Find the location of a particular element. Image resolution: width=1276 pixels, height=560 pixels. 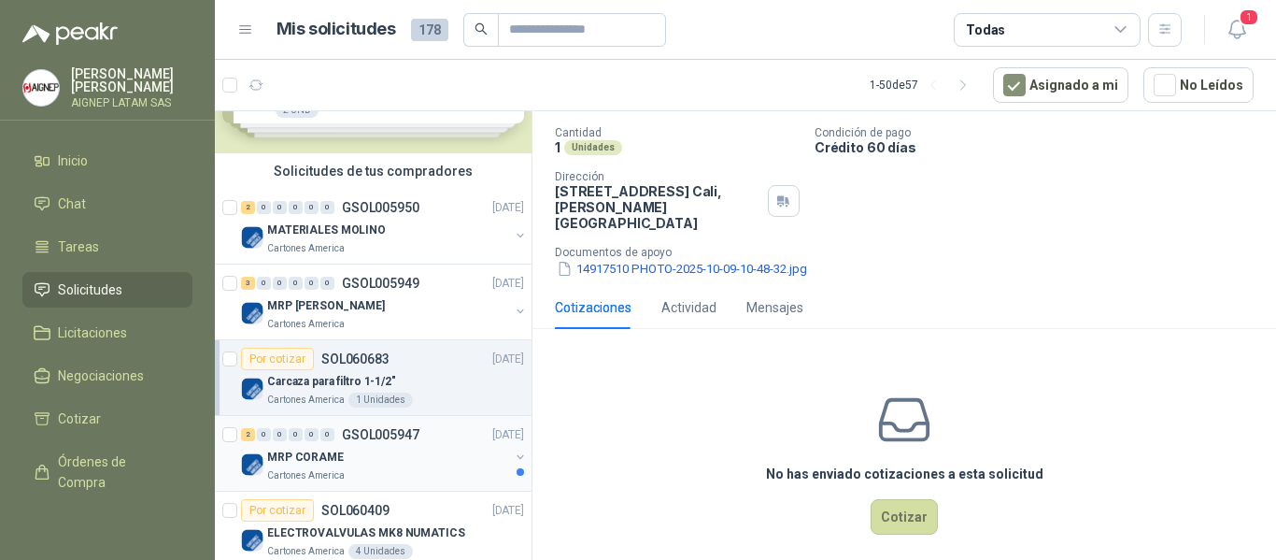

p: Condición de pago is located at coordinates (1042, 133).